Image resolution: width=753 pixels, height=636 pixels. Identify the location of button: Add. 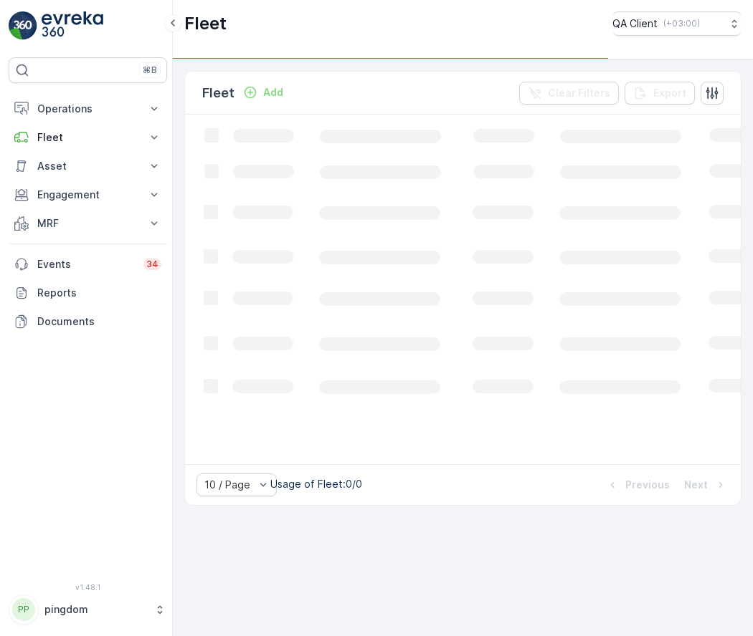
(263, 92).